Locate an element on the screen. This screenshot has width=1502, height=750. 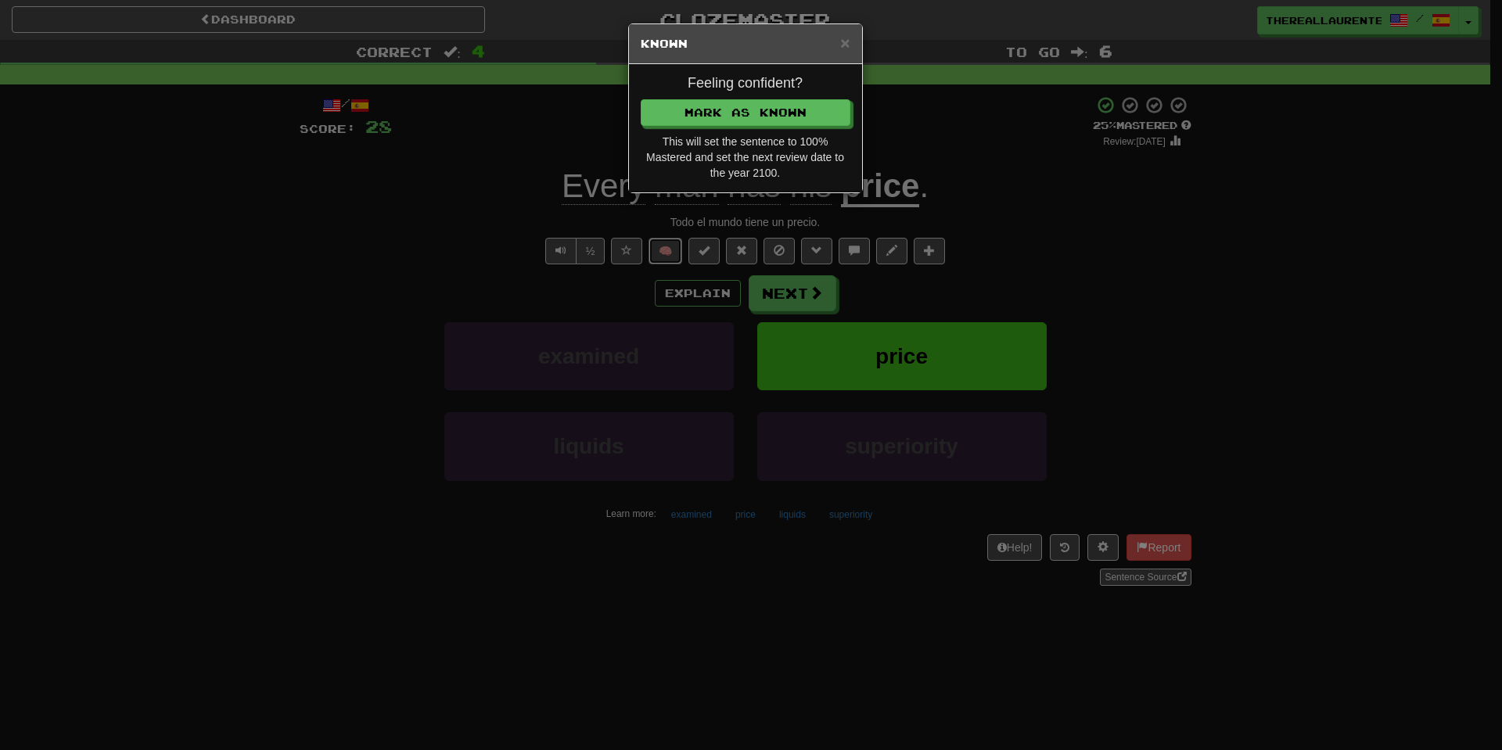
h5: Known is located at coordinates (746, 44).